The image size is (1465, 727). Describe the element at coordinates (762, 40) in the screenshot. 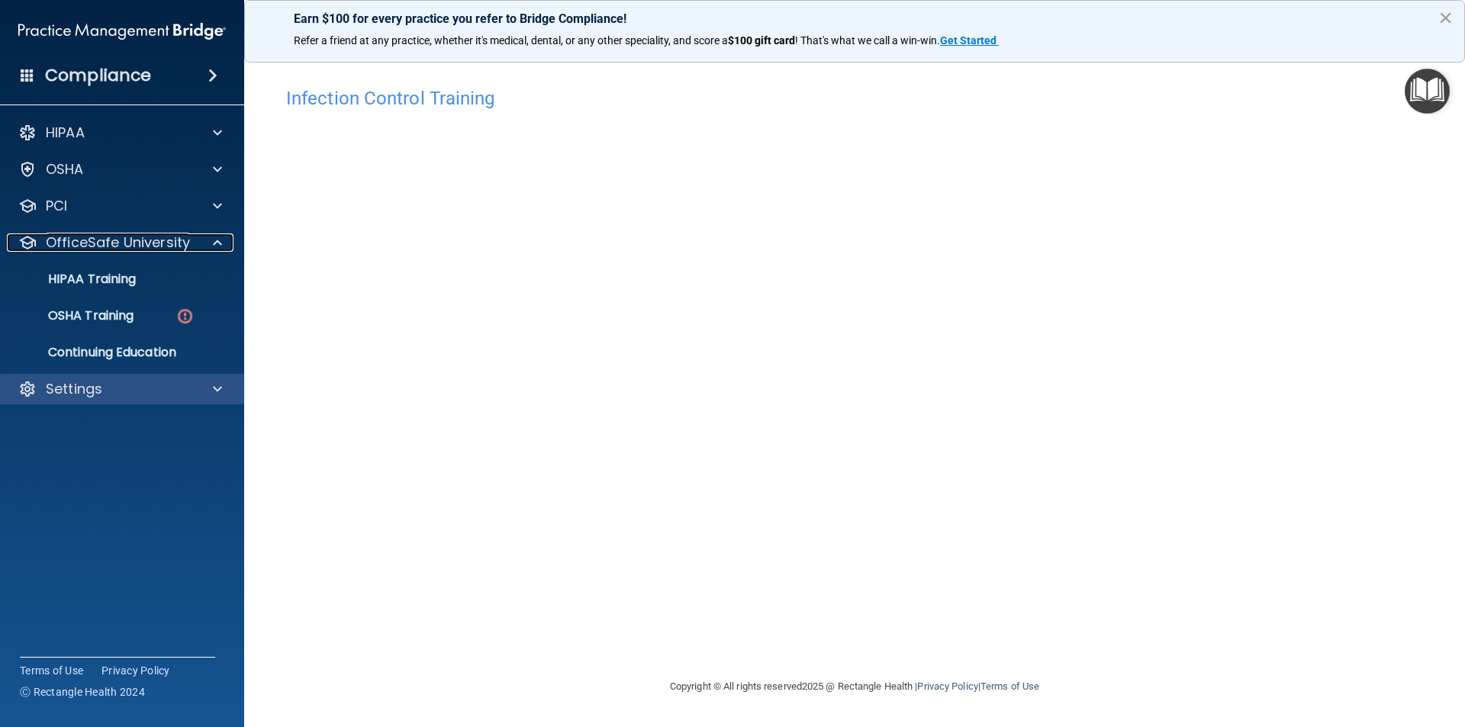

I see `strong: $100 gift card` at that location.